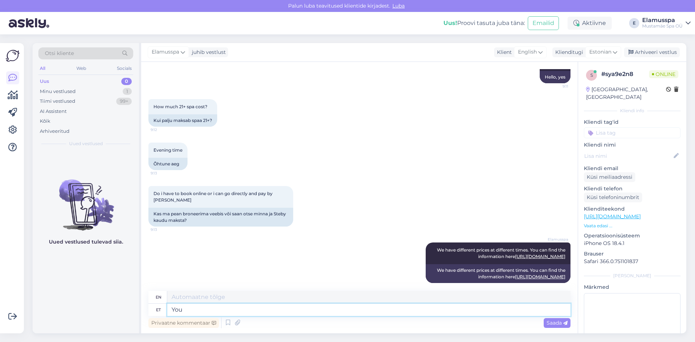 The height and width of the screenshot is (342, 695). Describe the element at coordinates (632, 287) in the screenshot. I see `p: Märkmed` at that location.